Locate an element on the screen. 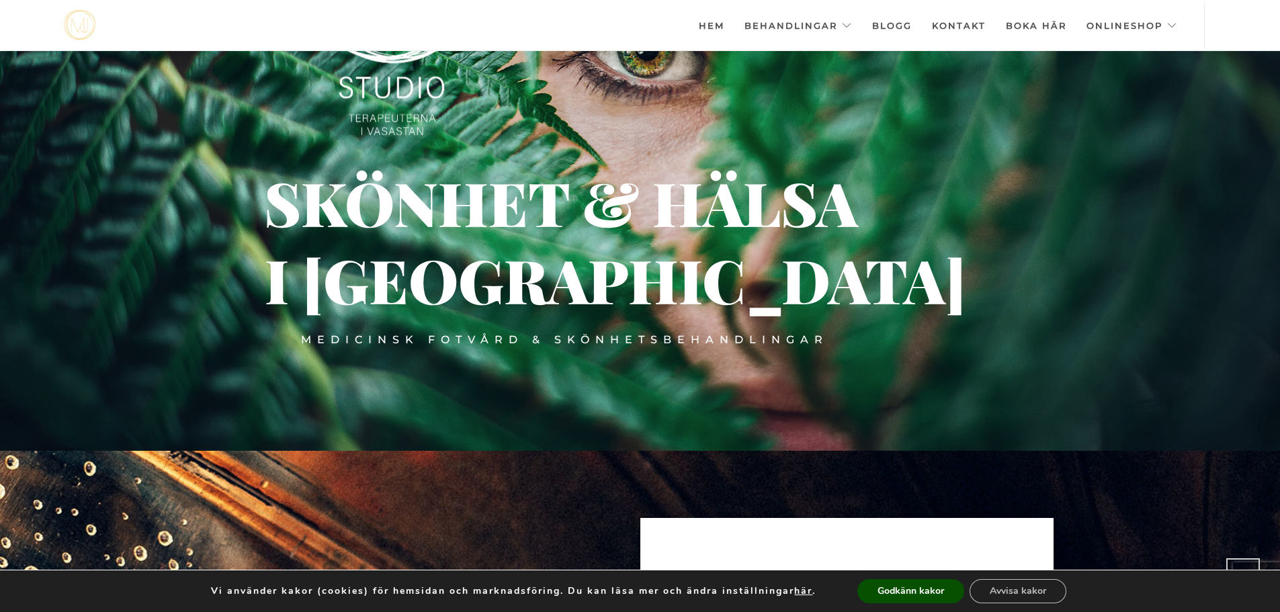  button: Avvisa kakor is located at coordinates (1018, 591).